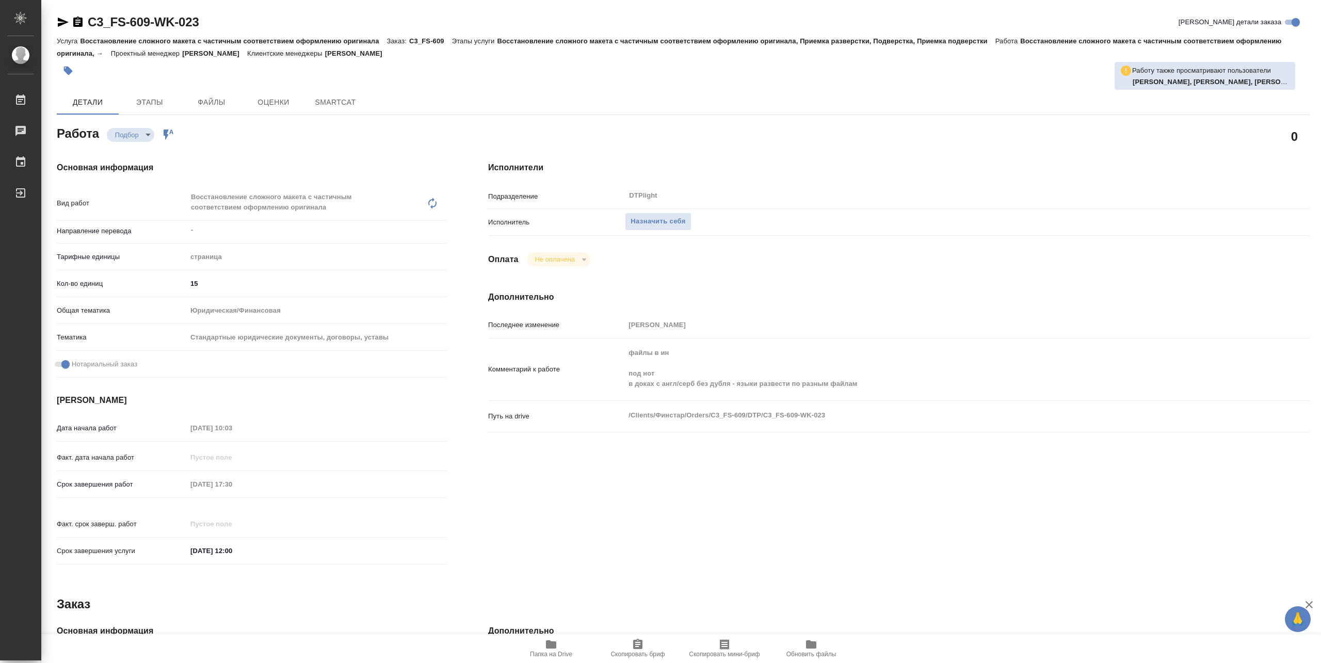  I want to click on textarea: файлы в ин под нот в доках с англ/серб без дубля - языки развести по разным файлам, so click(933, 368).